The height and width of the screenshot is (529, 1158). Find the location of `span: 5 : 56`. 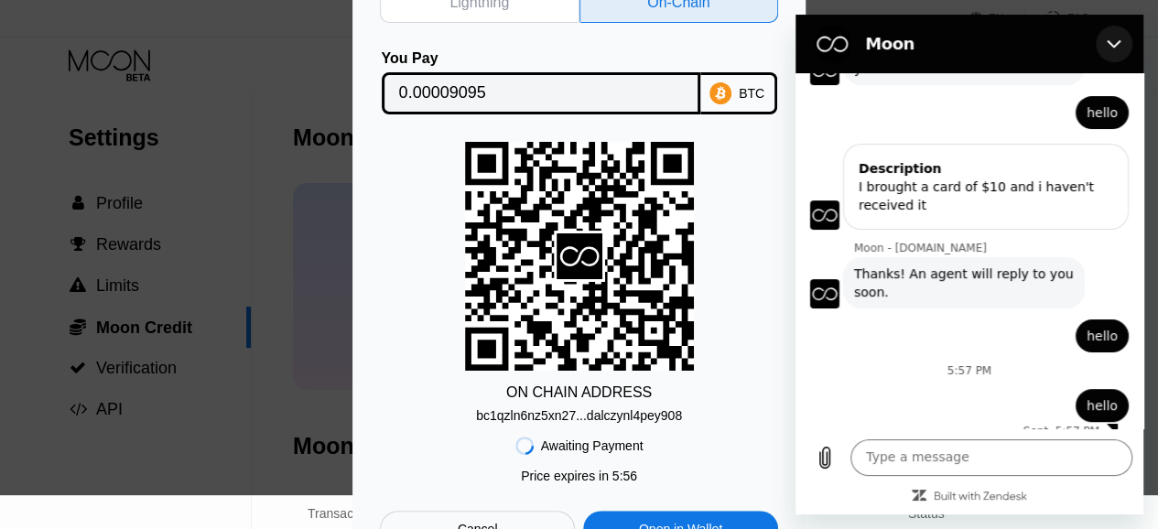

span: 5 : 56 is located at coordinates (624, 476).